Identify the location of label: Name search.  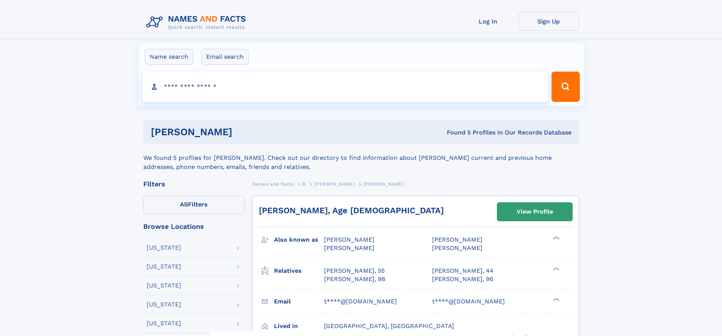
(169, 57).